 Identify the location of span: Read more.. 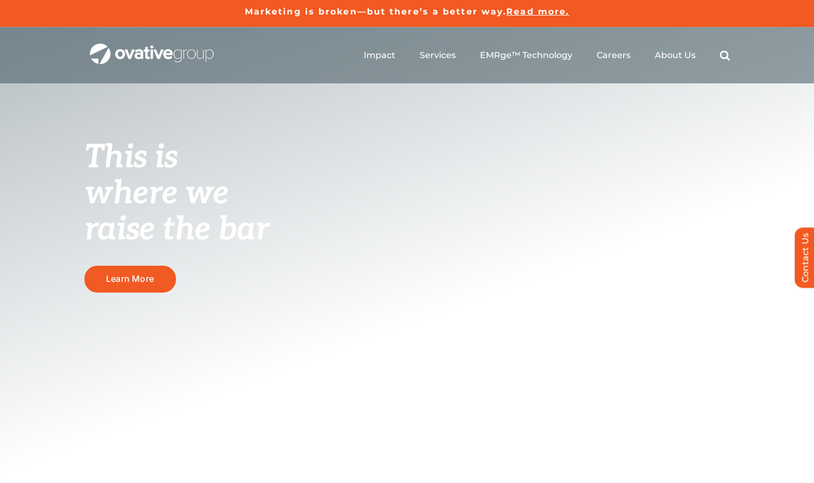
(537, 11).